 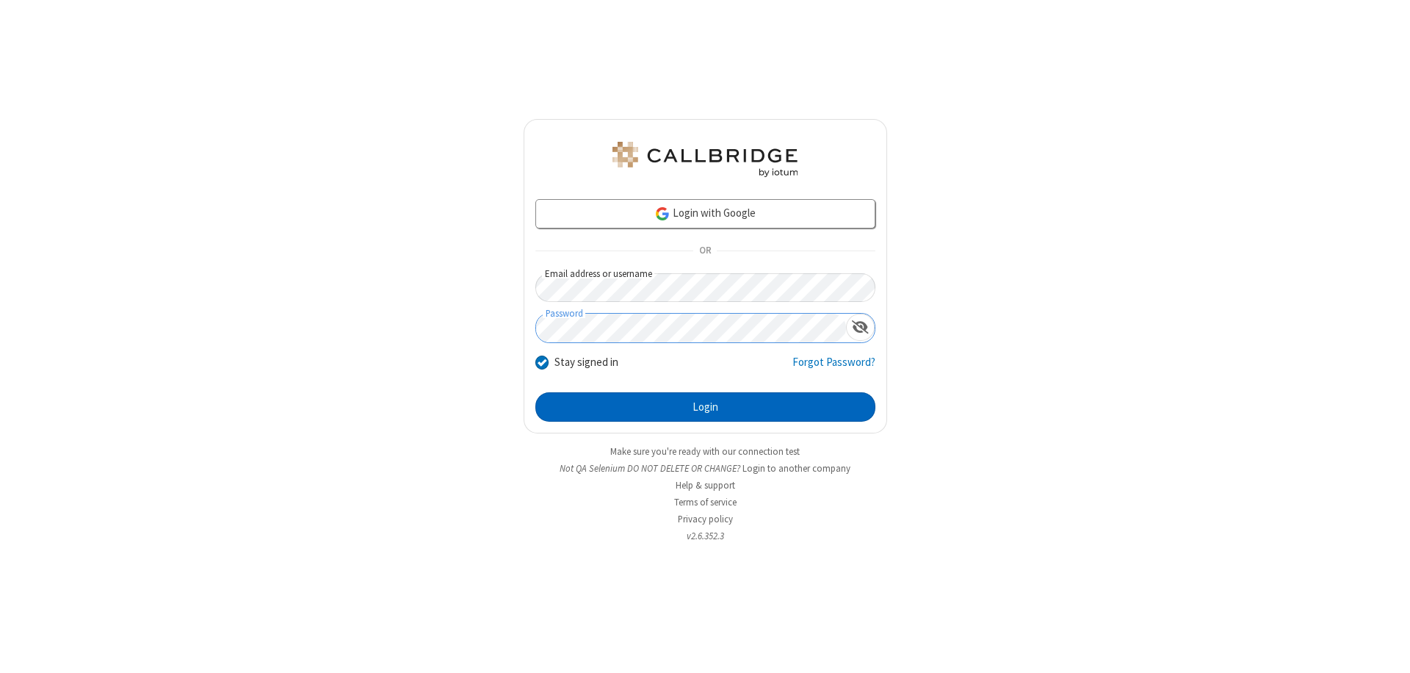 What do you see at coordinates (705, 502) in the screenshot?
I see `a: Terms of service` at bounding box center [705, 502].